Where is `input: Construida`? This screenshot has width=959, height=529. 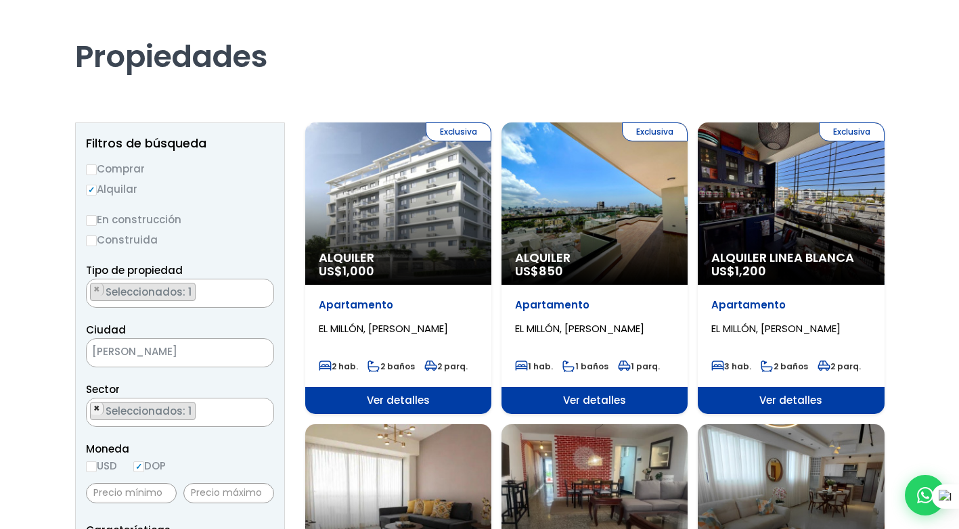 input: Construida is located at coordinates (91, 241).